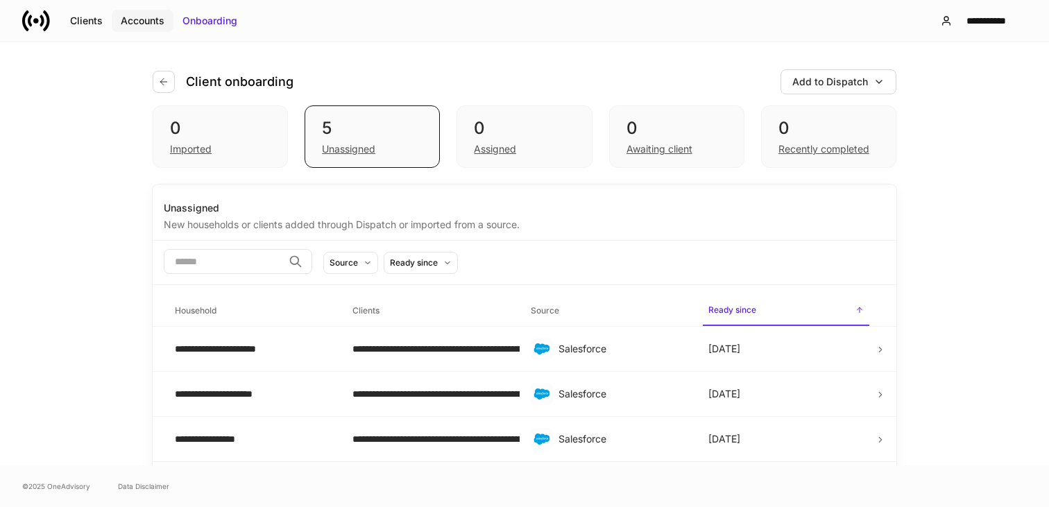  What do you see at coordinates (56, 486) in the screenshot?
I see `span: © 2025 OneAdvisory` at bounding box center [56, 486].